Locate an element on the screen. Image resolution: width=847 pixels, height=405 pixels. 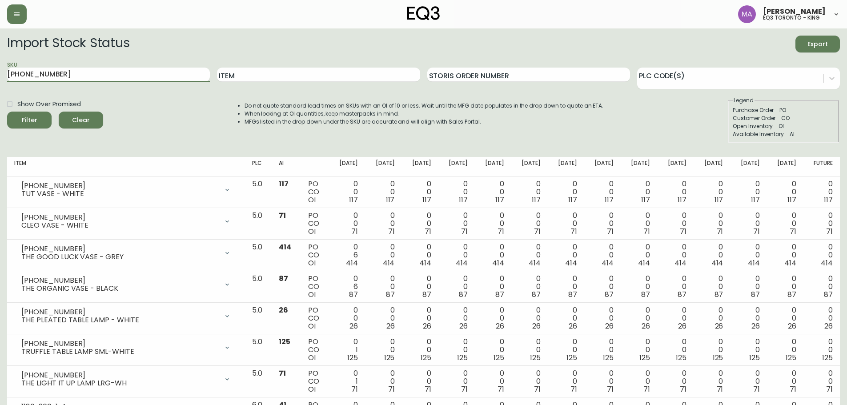
img: logo is located at coordinates (424, 13).